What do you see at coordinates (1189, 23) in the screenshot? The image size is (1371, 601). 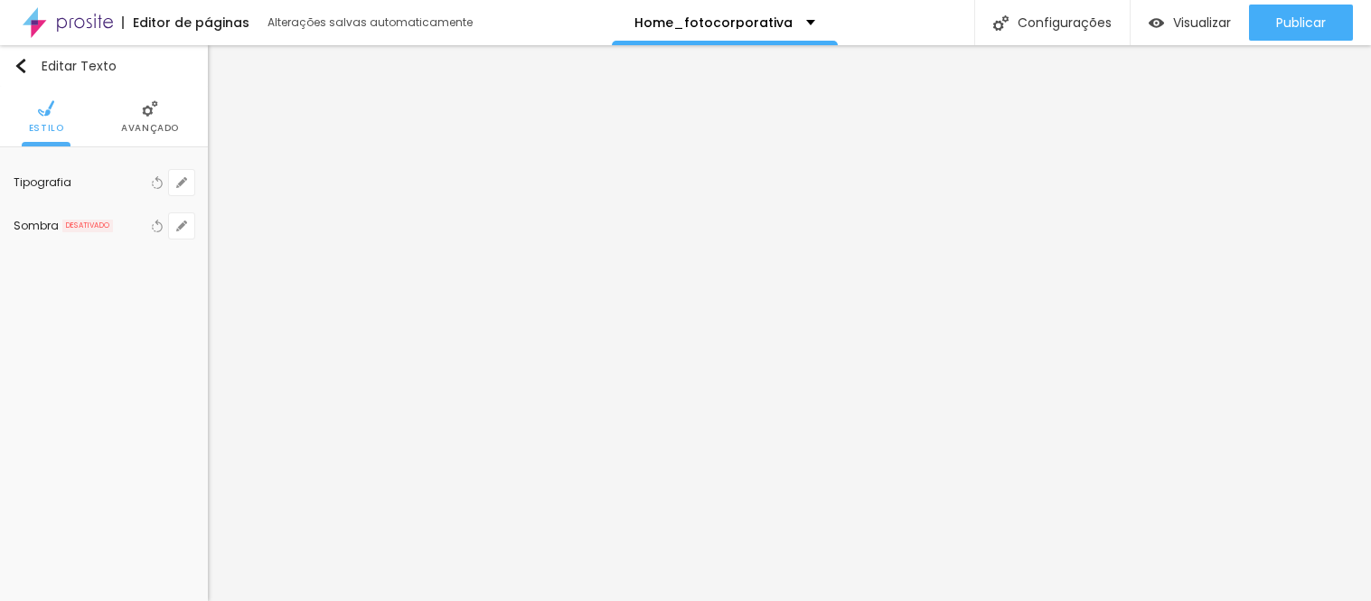 I see `button: Visualizar` at bounding box center [1189, 23].